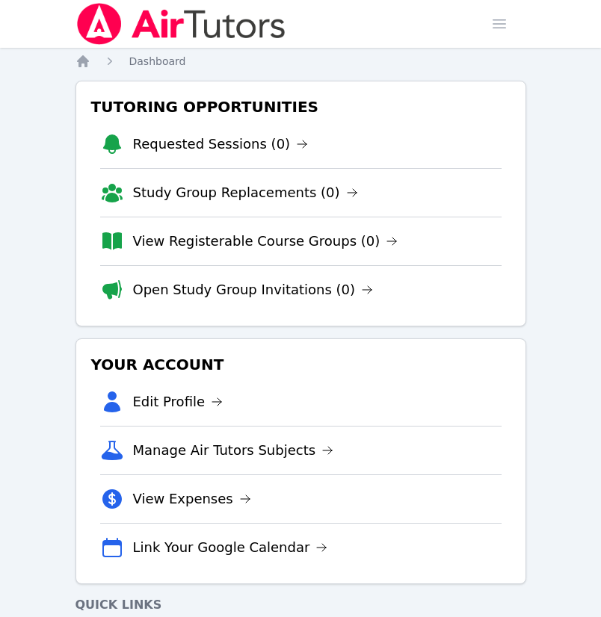 The height and width of the screenshot is (617, 601). I want to click on h3: Your Account, so click(300, 365).